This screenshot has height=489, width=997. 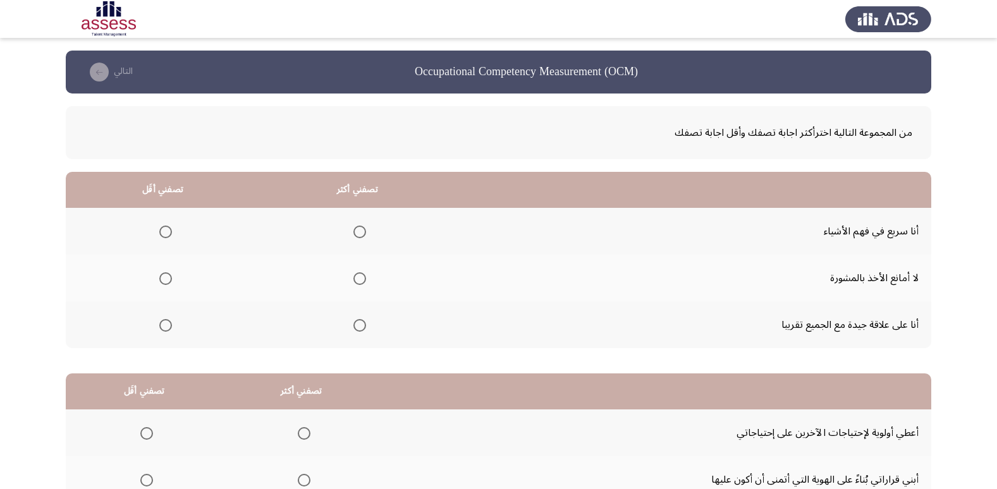 I want to click on td: أنا سريع في فهم الأشياء, so click(x=693, y=231).